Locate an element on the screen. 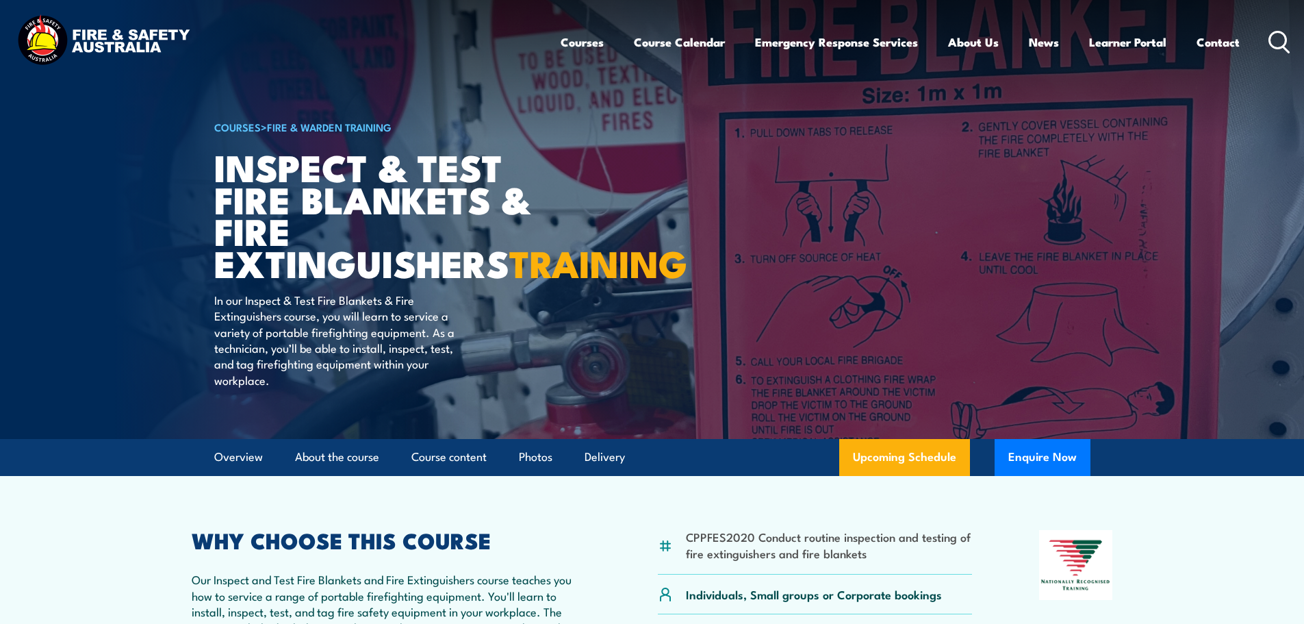 The width and height of the screenshot is (1304, 624). a: Emergency Response Services is located at coordinates (837, 42).